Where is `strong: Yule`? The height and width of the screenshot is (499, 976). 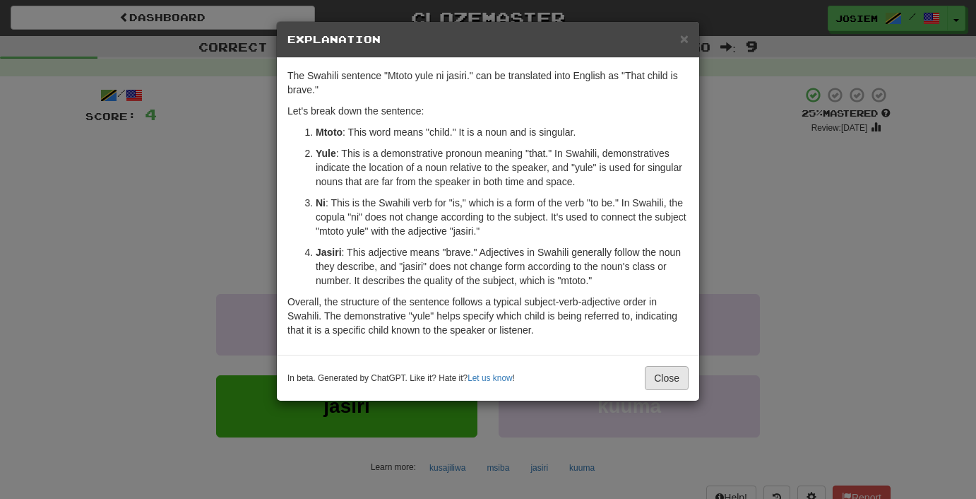
strong: Yule is located at coordinates (326, 153).